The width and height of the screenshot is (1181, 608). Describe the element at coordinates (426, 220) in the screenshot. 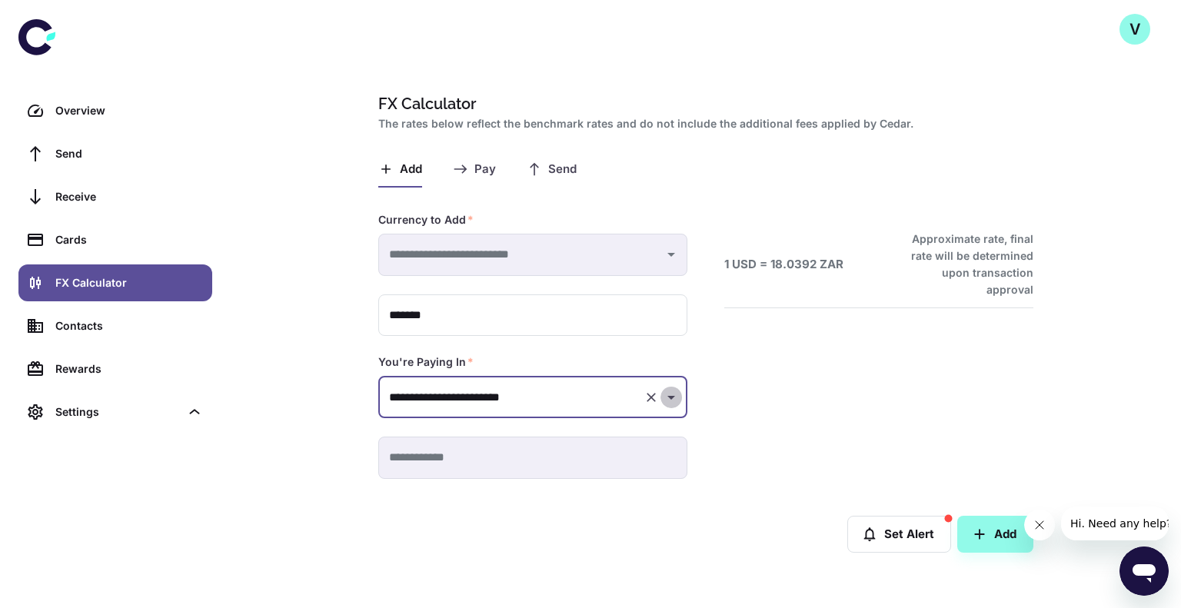

I see `label: Currency to Add` at that location.